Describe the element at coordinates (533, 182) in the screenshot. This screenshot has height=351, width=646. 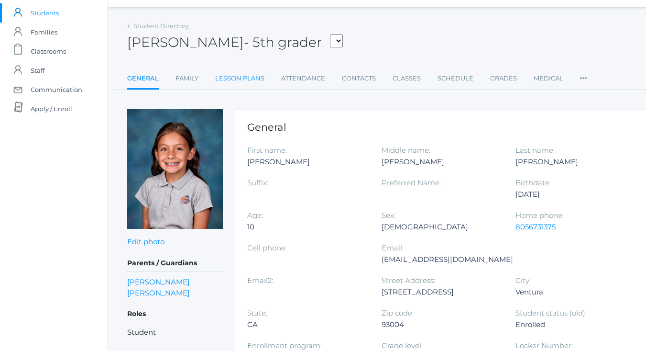
I see `label: Birthdate:` at that location.